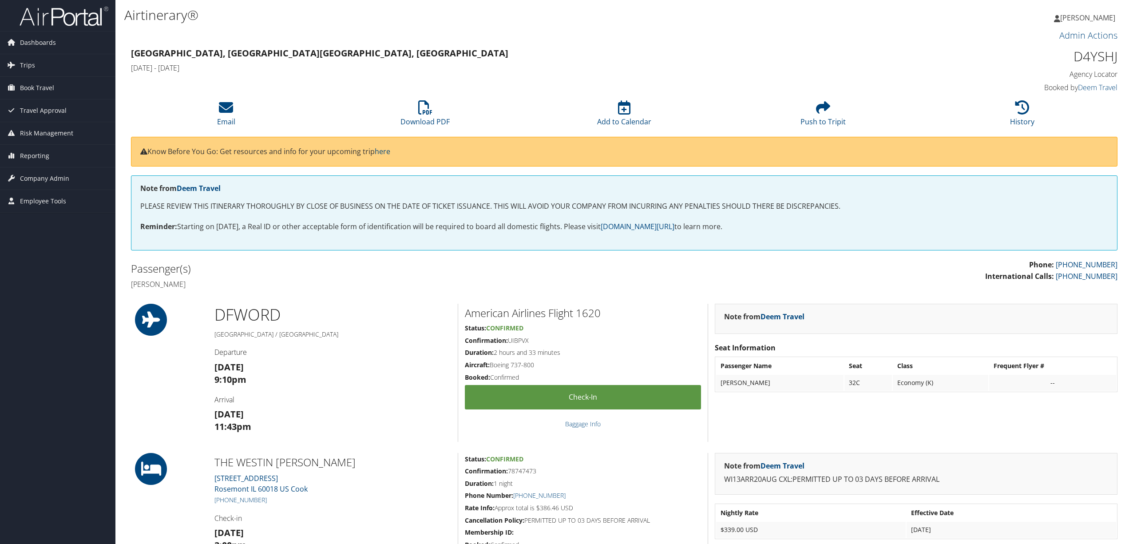 Image resolution: width=1133 pixels, height=544 pixels. What do you see at coordinates (583, 341) in the screenshot?
I see `h5: UIBPVX` at bounding box center [583, 341].